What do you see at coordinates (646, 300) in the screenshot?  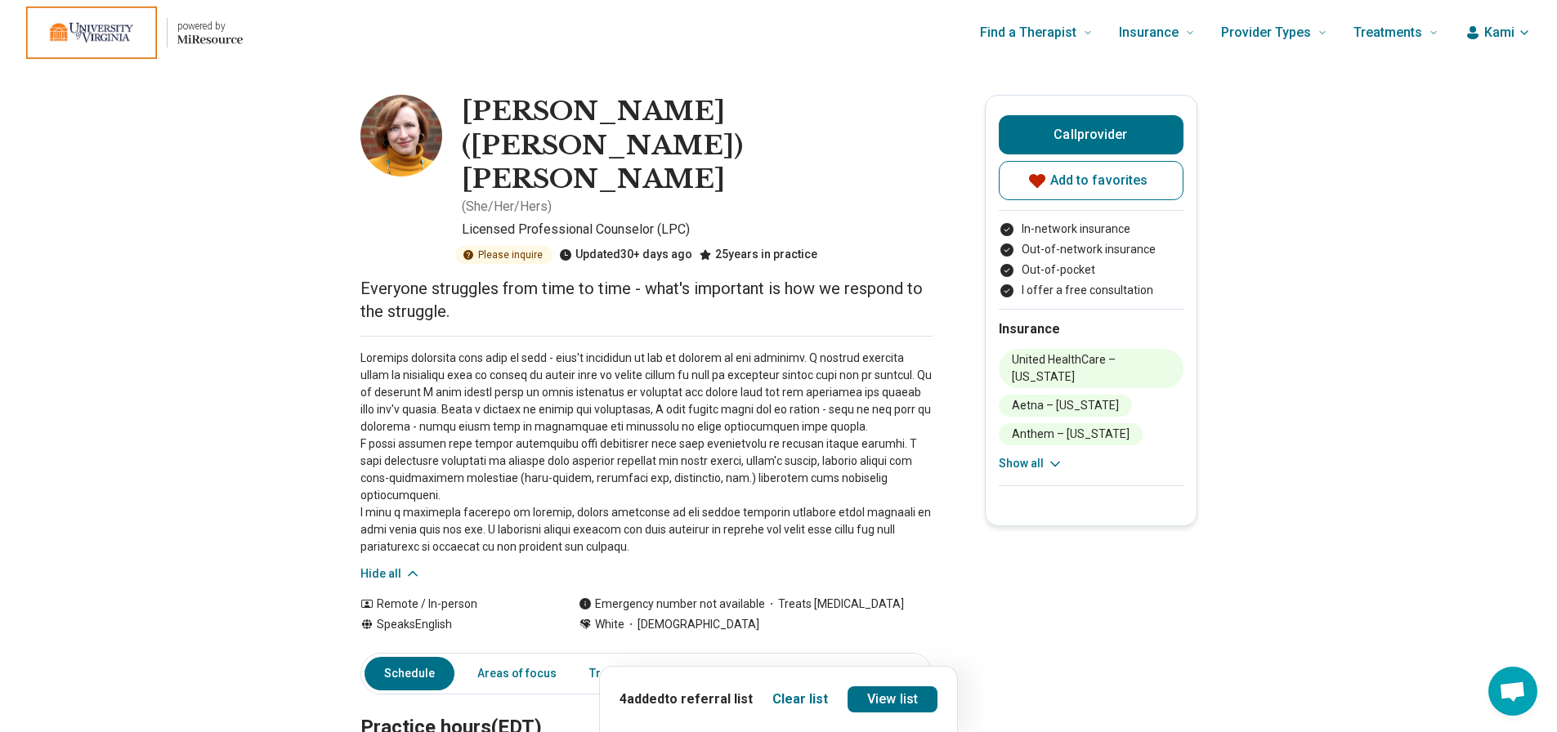 I see `p: Everyone struggles from time to time - what's important is how we respond to the struggle.` at bounding box center [646, 300].